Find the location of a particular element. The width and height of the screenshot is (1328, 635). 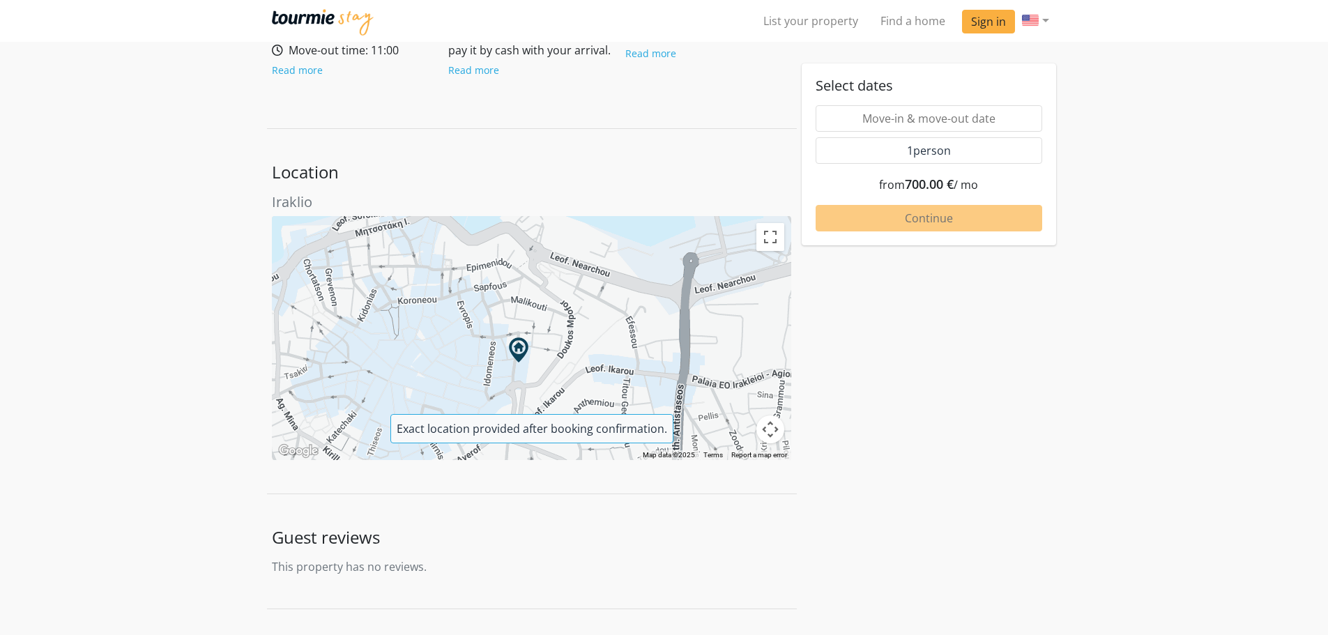

span: 1 is located at coordinates (929, 151).